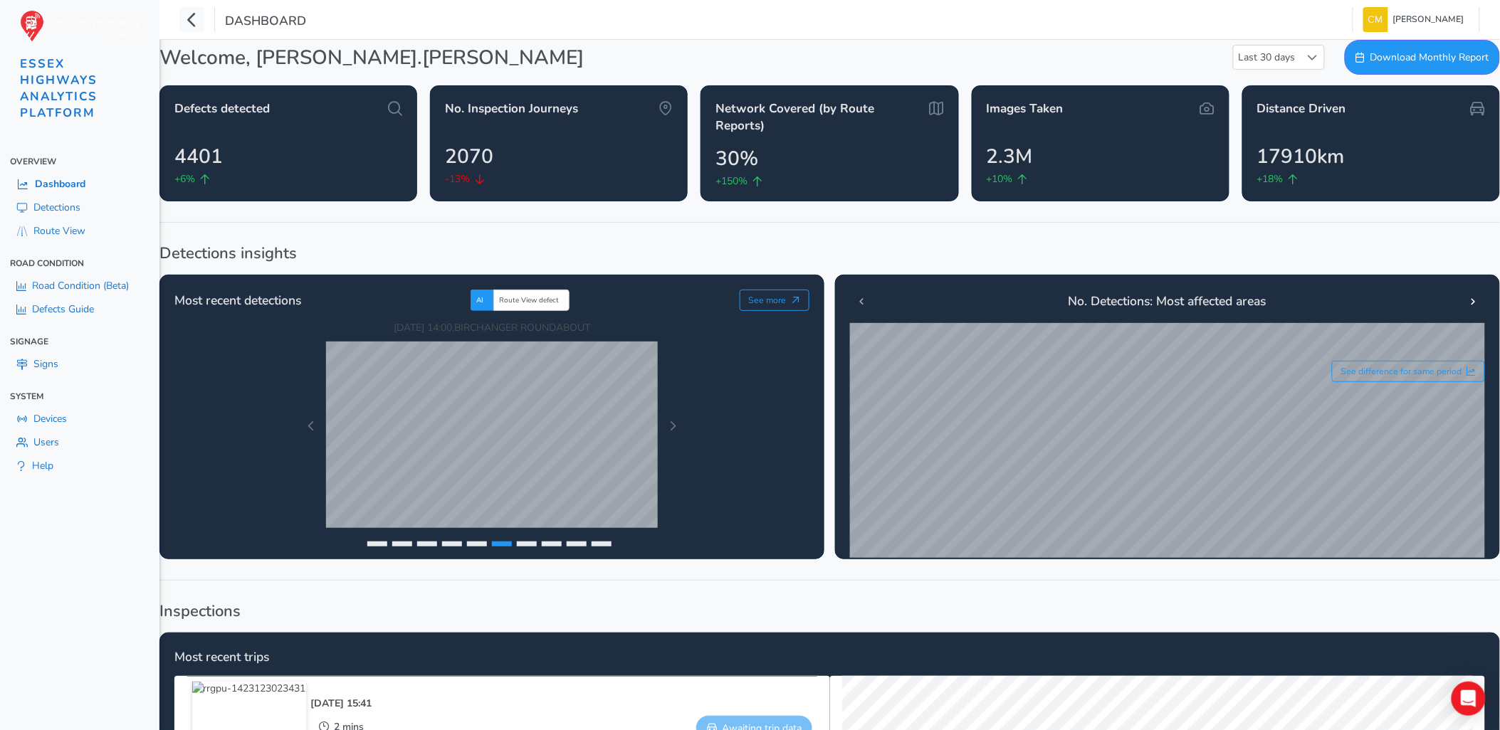 This screenshot has height=730, width=1500. What do you see at coordinates (80, 285) in the screenshot?
I see `span: Road Condition (Beta)` at bounding box center [80, 285].